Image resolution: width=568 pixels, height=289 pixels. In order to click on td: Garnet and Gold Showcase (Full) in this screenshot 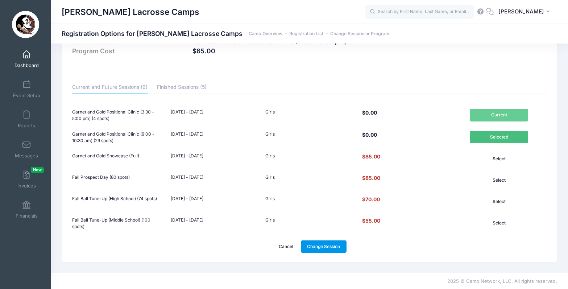, I will do `click(120, 159)`.